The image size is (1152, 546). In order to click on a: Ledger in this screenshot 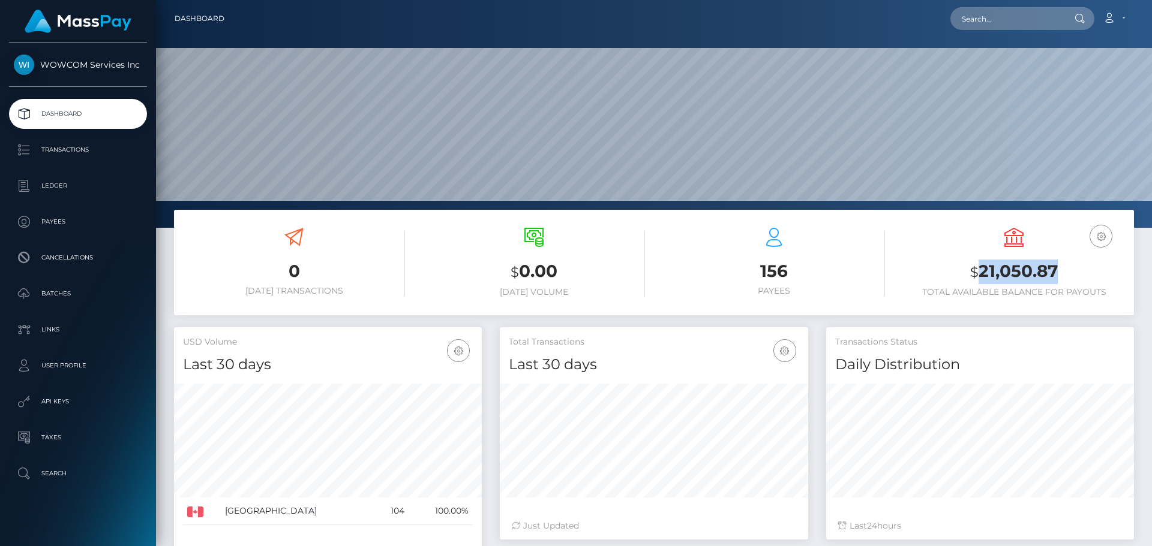, I will do `click(78, 186)`.